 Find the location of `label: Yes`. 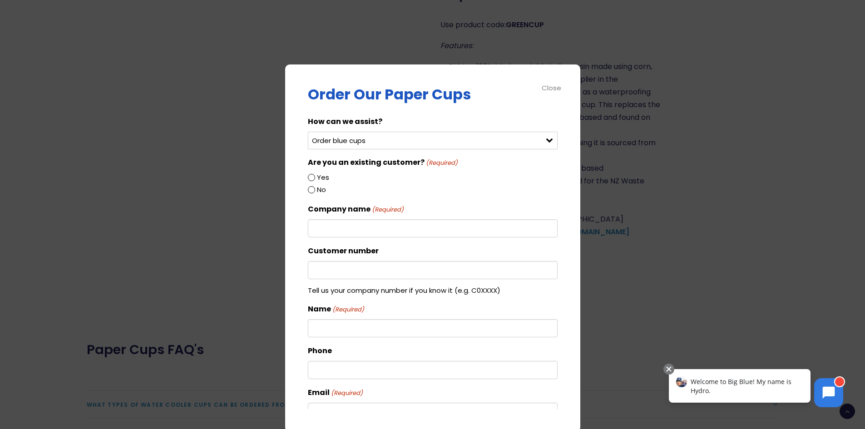

label: Yes is located at coordinates (323, 178).